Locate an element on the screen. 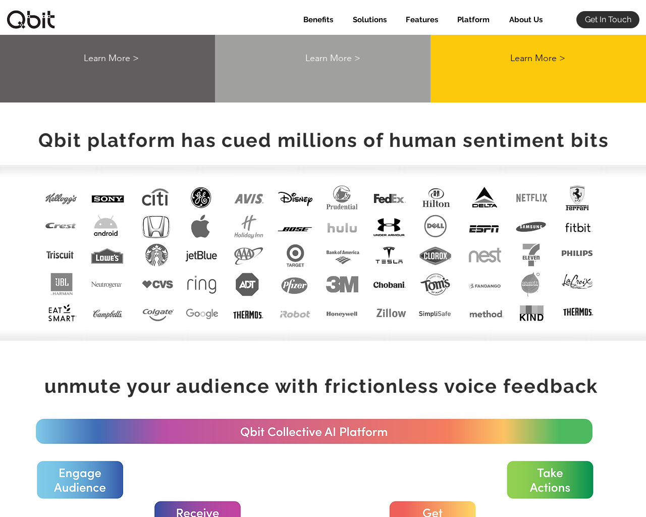  div: Platform is located at coordinates (471, 20).